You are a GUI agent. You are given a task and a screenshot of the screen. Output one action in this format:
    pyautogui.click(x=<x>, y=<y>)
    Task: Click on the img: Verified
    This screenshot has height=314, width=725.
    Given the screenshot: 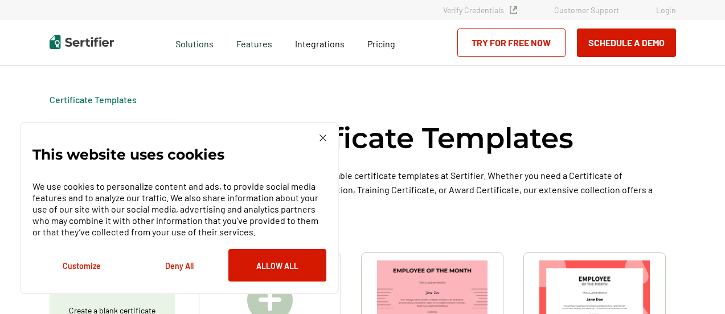 What is the action you would take?
    pyautogui.click(x=513, y=10)
    